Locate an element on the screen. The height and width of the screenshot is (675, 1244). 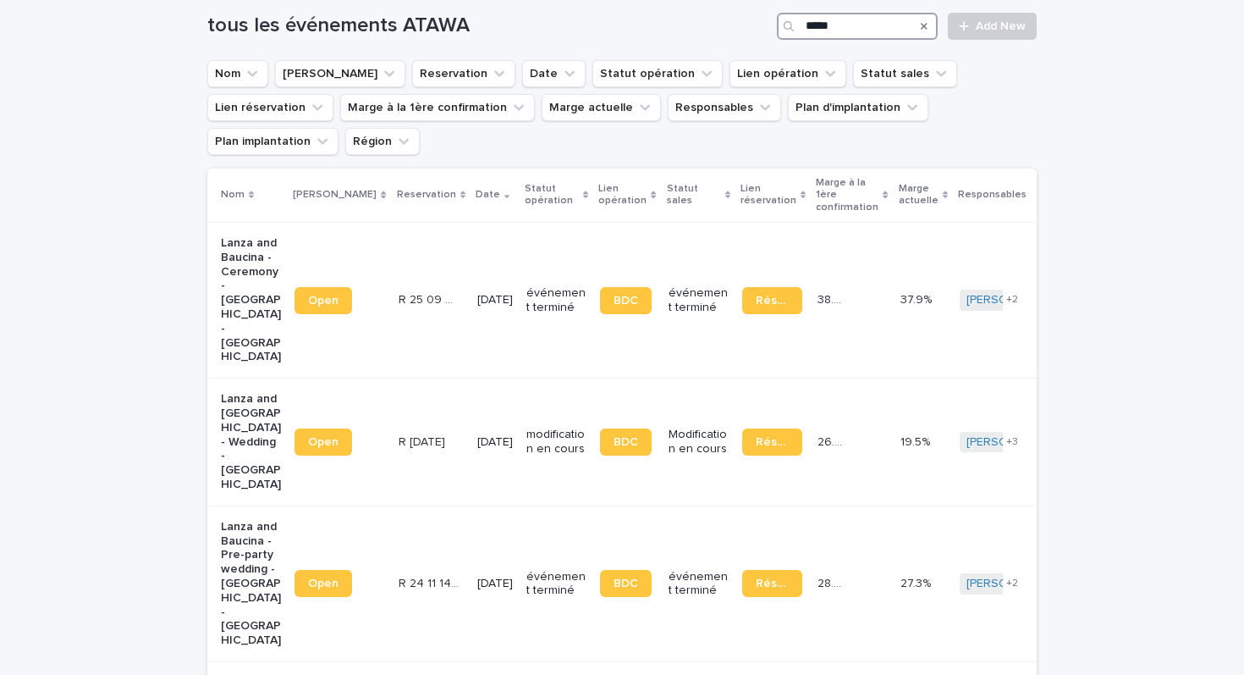
p: Lien opération is located at coordinates (622, 195).